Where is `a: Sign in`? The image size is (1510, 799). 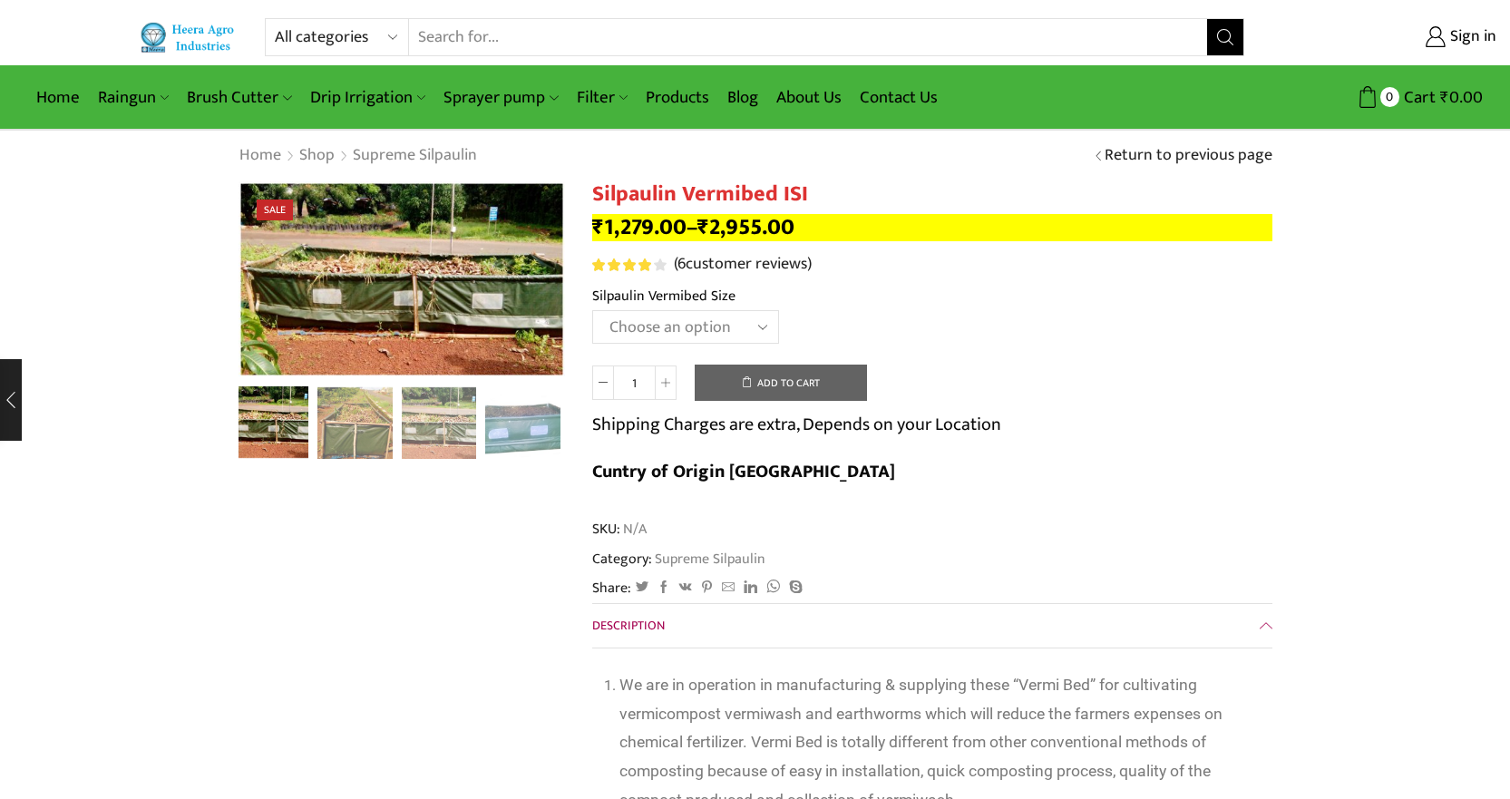 a: Sign in is located at coordinates (1384, 37).